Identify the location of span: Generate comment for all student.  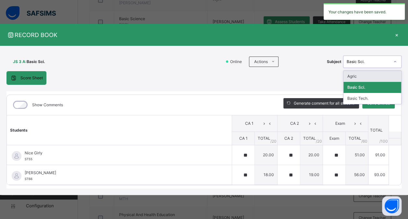
(324, 103).